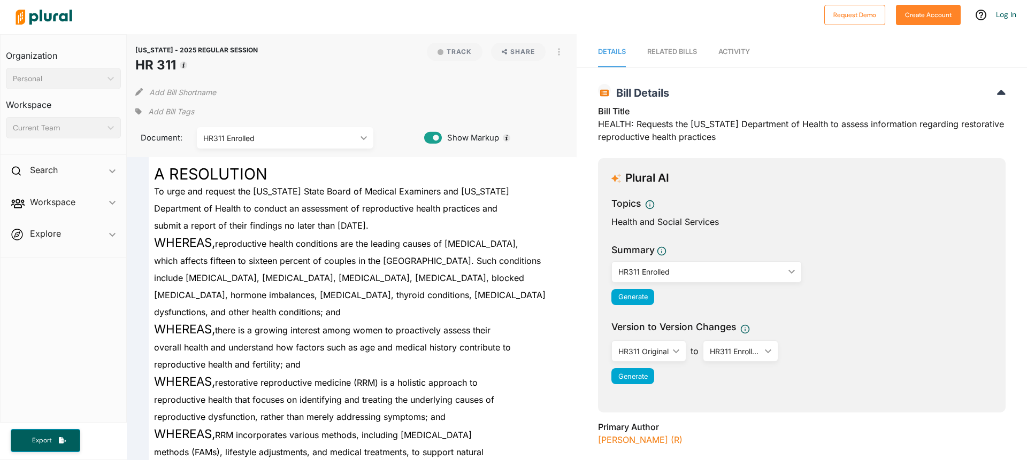 The width and height of the screenshot is (1027, 460). I want to click on span: Activity, so click(734, 51).